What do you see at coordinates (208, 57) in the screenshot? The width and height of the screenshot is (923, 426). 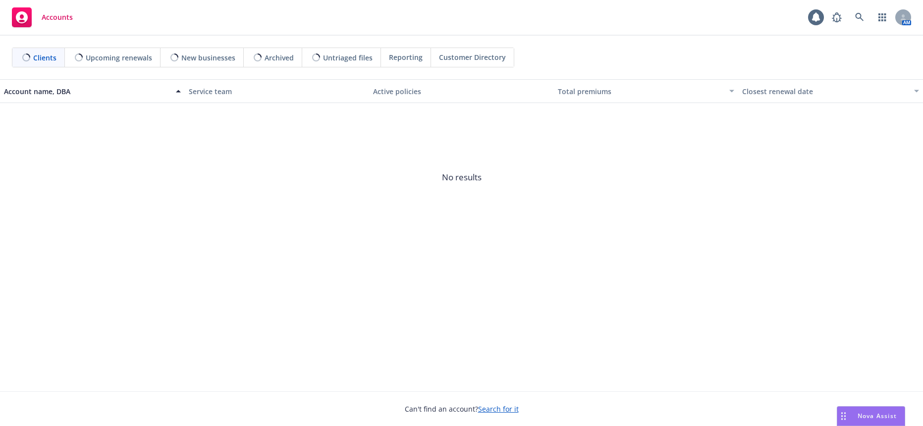 I see `span: New businesses` at bounding box center [208, 57].